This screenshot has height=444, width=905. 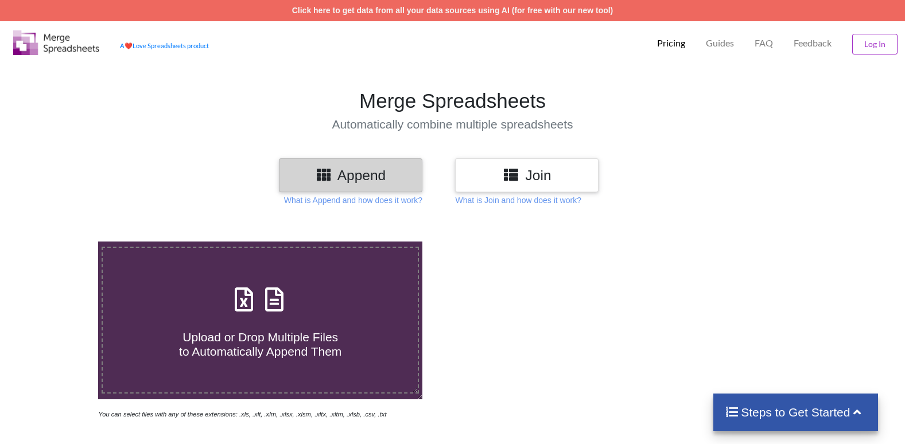 What do you see at coordinates (813, 43) in the screenshot?
I see `span: Feedback` at bounding box center [813, 43].